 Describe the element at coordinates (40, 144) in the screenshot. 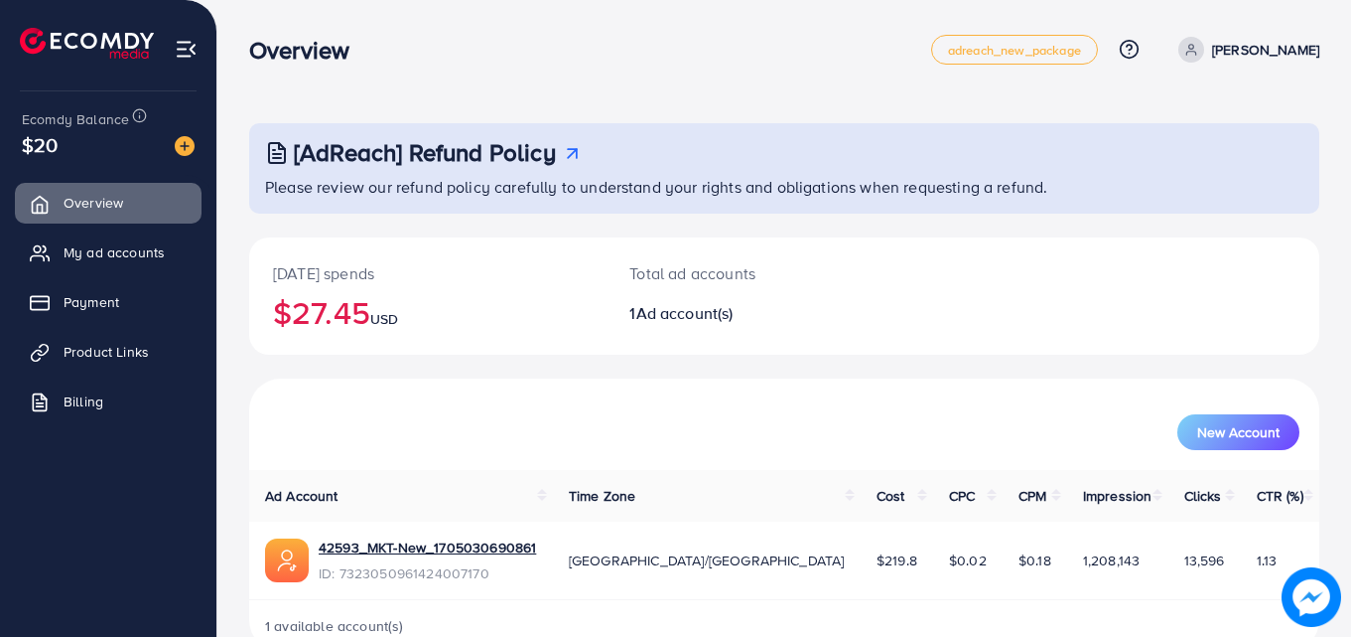

I see `span: $20` at that location.